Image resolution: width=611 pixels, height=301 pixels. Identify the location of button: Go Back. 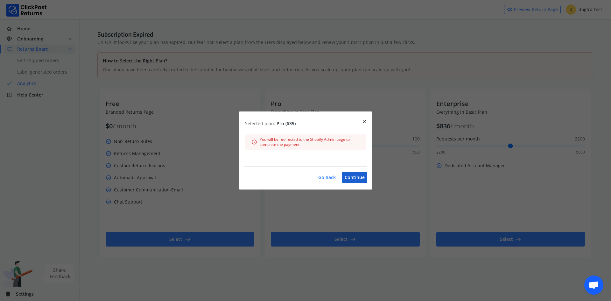
(327, 177).